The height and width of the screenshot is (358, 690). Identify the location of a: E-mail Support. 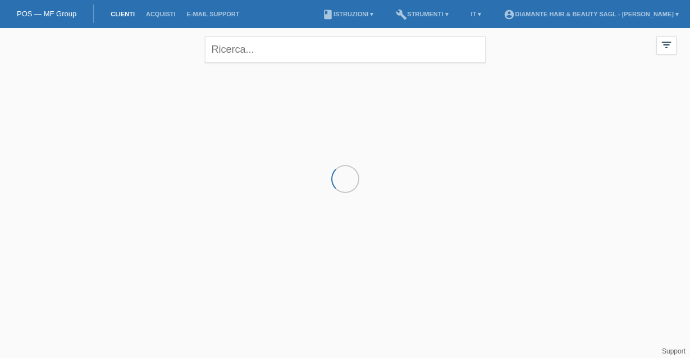
(213, 14).